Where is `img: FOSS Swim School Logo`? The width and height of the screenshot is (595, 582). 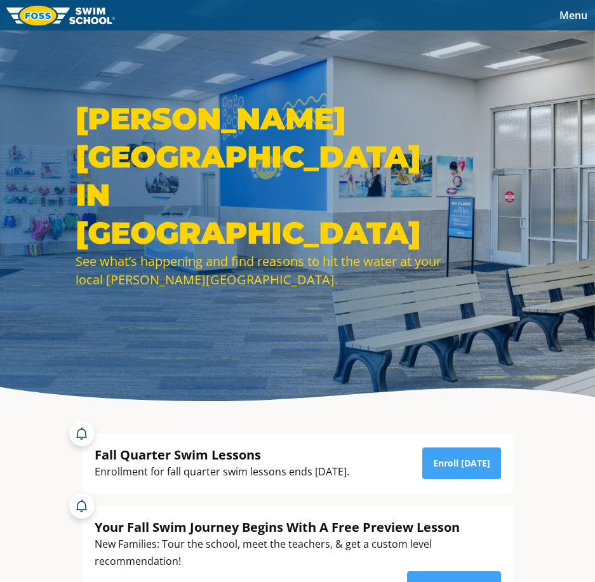 img: FOSS Swim School Logo is located at coordinates (60, 15).